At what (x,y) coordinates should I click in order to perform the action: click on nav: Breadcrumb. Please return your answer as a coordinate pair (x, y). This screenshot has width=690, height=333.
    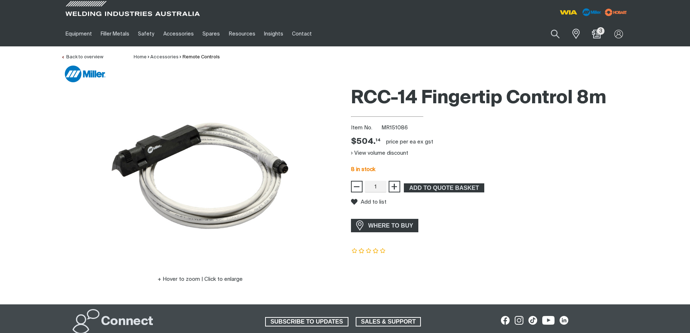
    Looking at the image, I should click on (177, 57).